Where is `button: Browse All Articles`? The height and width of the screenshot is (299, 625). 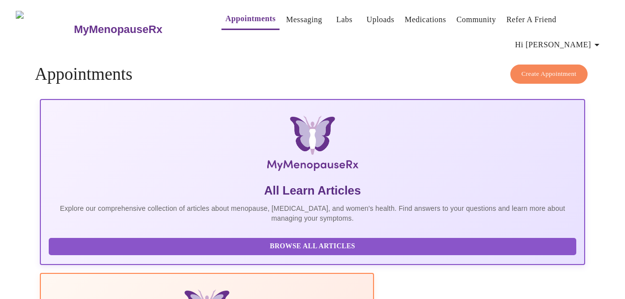 button: Browse All Articles is located at coordinates (312, 246).